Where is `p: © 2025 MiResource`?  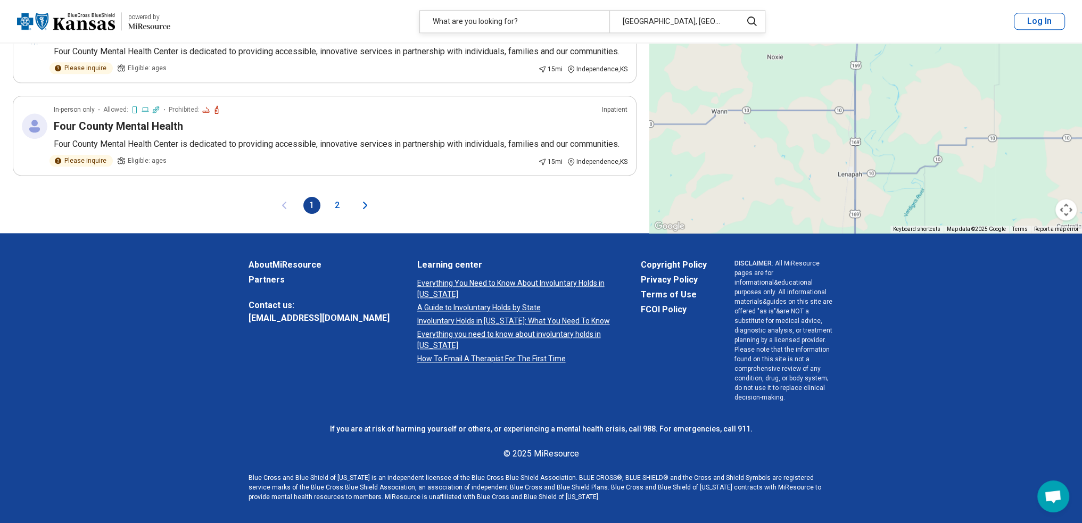 p: © 2025 MiResource is located at coordinates (541, 454).